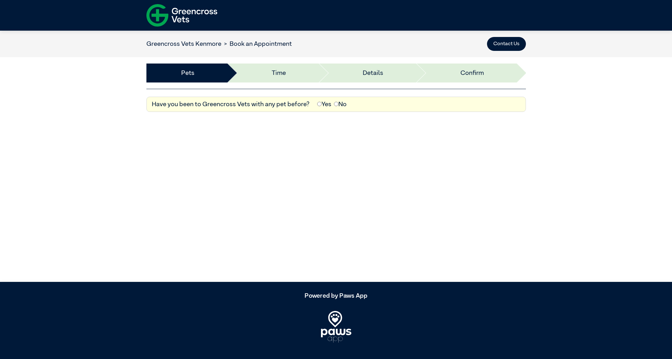 The height and width of the screenshot is (359, 672). I want to click on li: Book an Appointment, so click(256, 44).